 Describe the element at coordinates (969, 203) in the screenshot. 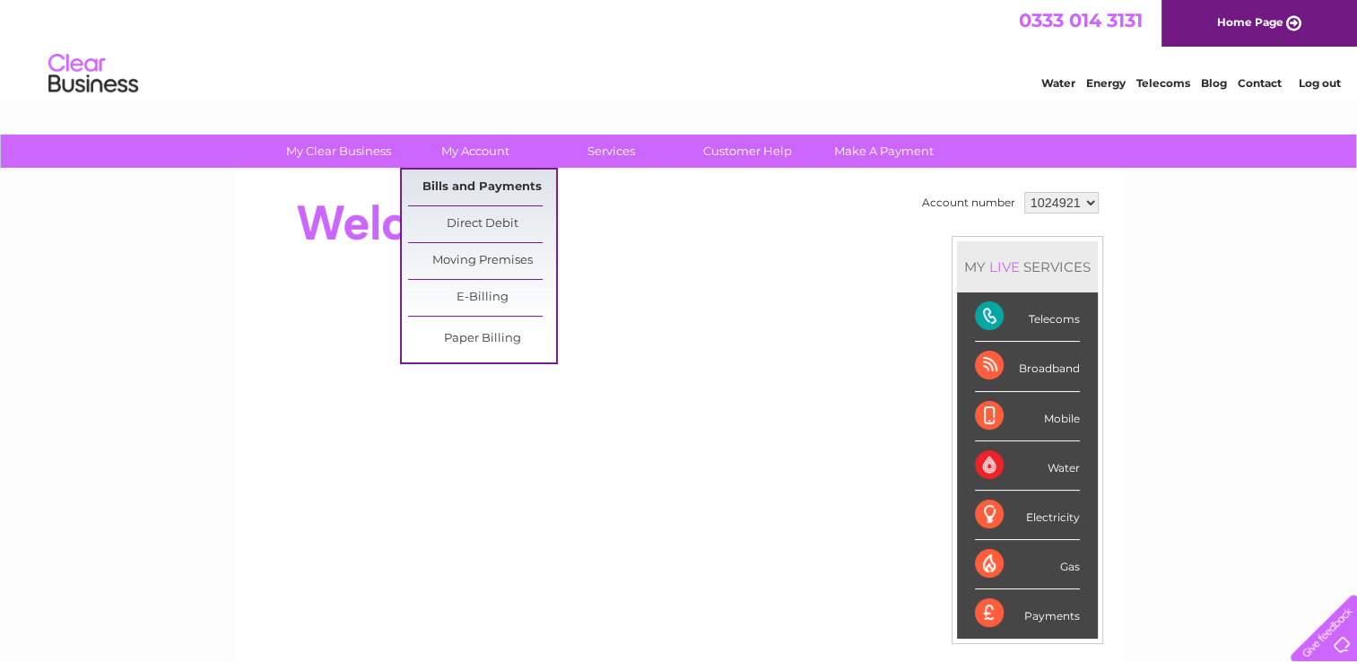

I see `td: Account number` at that location.